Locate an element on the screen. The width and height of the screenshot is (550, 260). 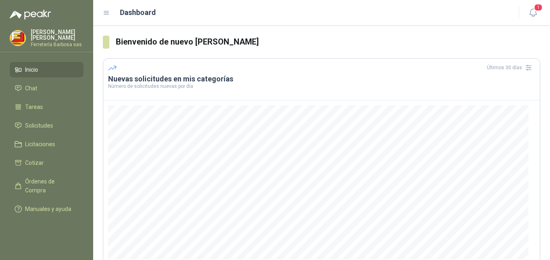
a: Cotizar is located at coordinates (47, 163).